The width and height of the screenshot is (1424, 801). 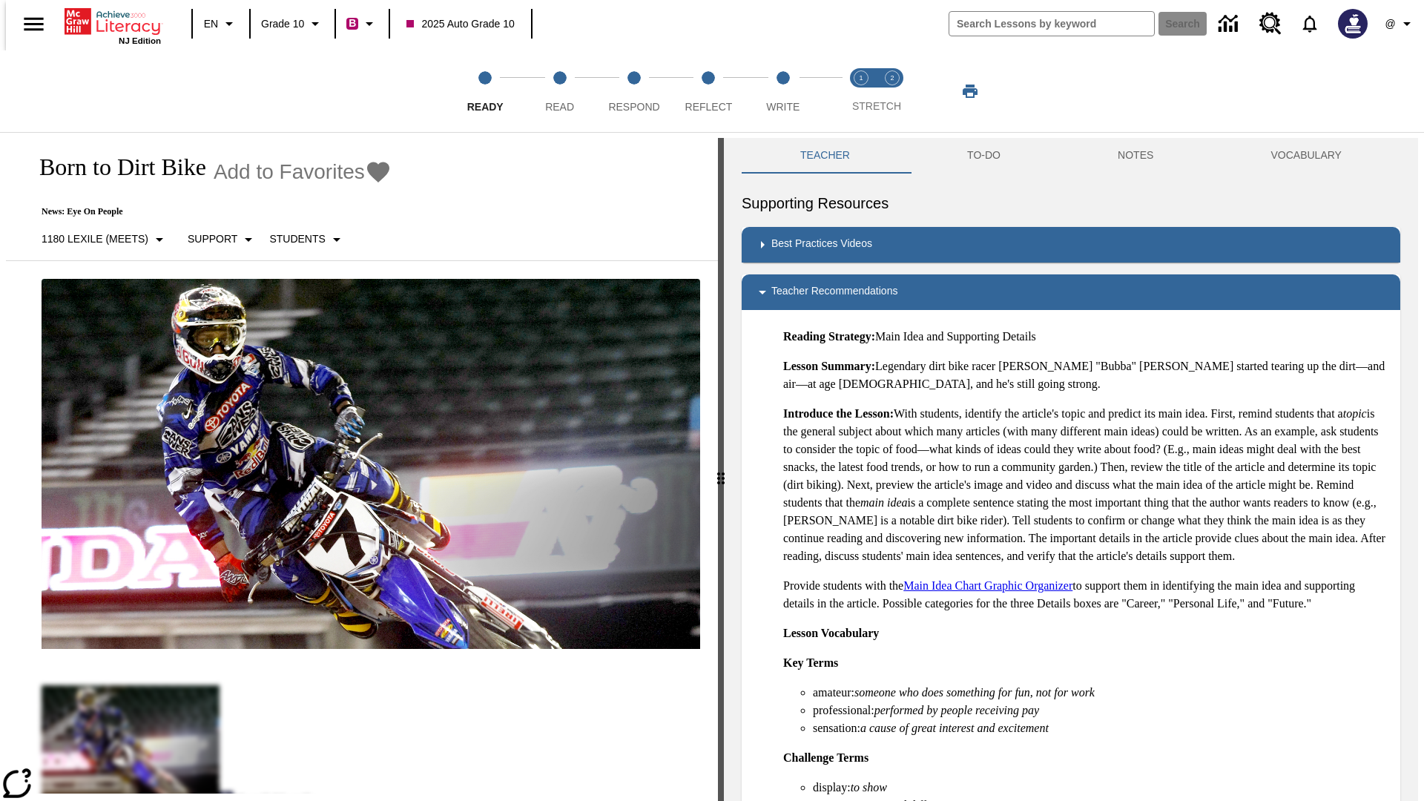 What do you see at coordinates (1101, 693) in the screenshot?
I see `li: amateur:` at bounding box center [1101, 693].